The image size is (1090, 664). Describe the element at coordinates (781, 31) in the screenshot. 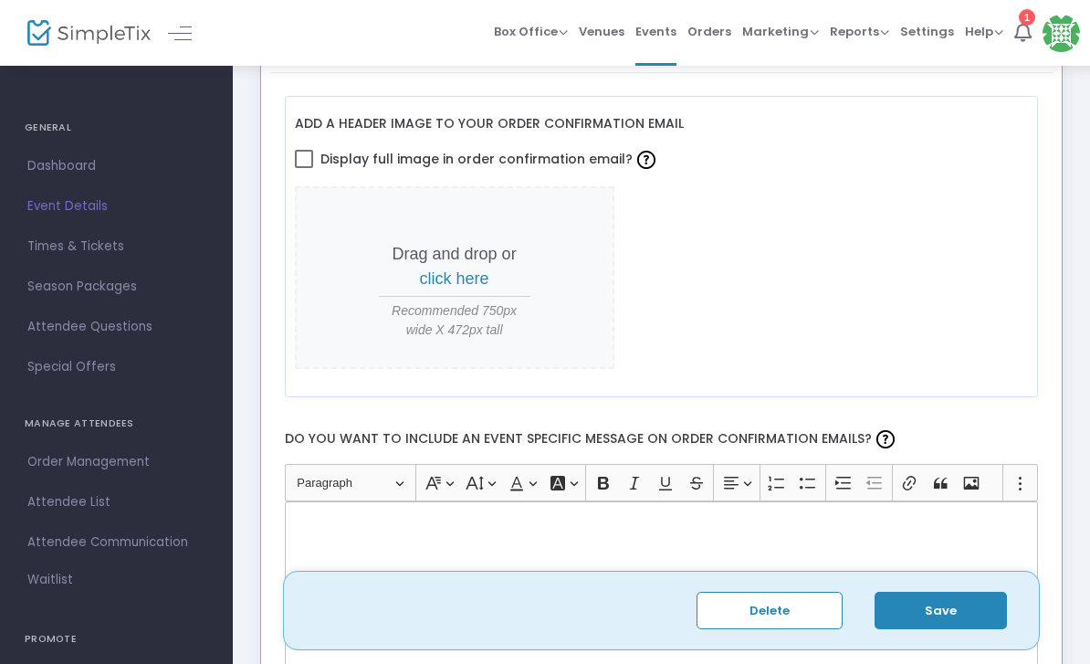

I see `span: Marketing` at that location.